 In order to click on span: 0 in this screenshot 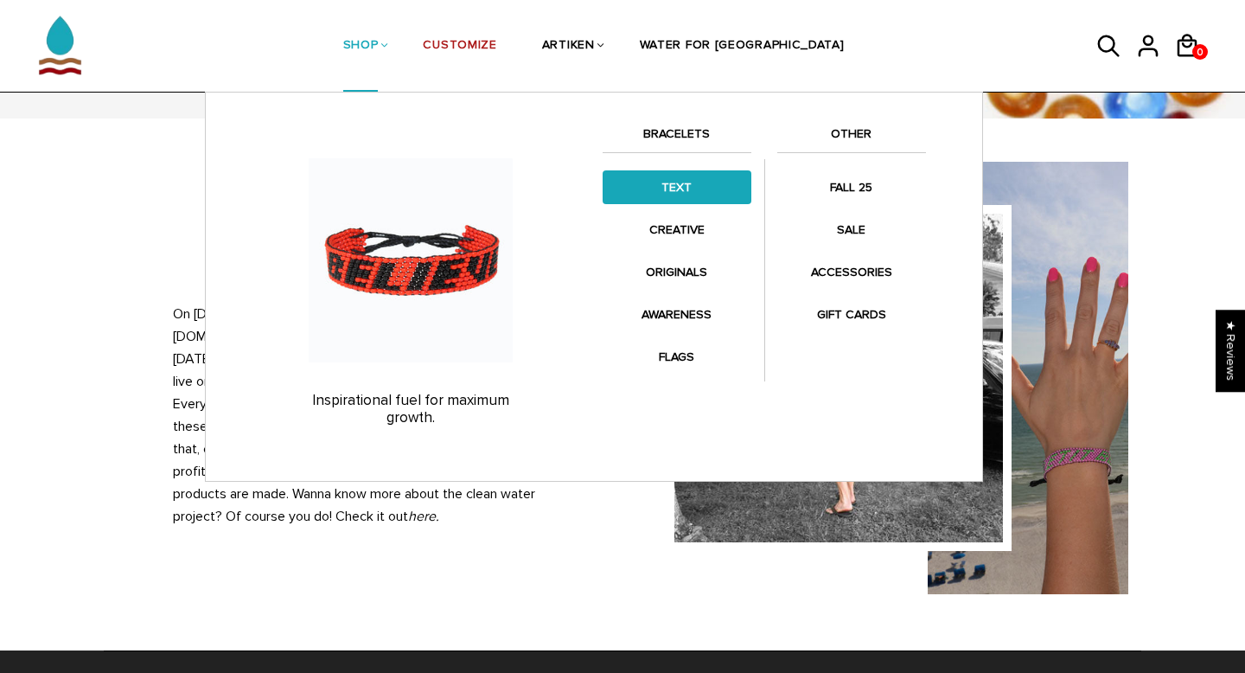, I will do `click(1200, 52)`.